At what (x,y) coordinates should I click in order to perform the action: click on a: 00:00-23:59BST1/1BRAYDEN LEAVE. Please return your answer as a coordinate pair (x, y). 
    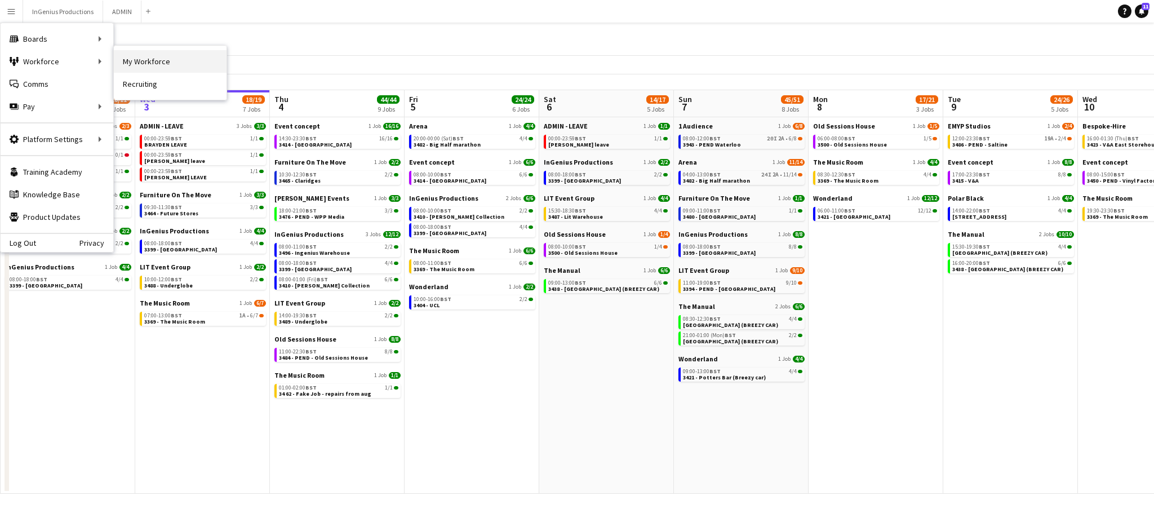
    Looking at the image, I should click on (204, 141).